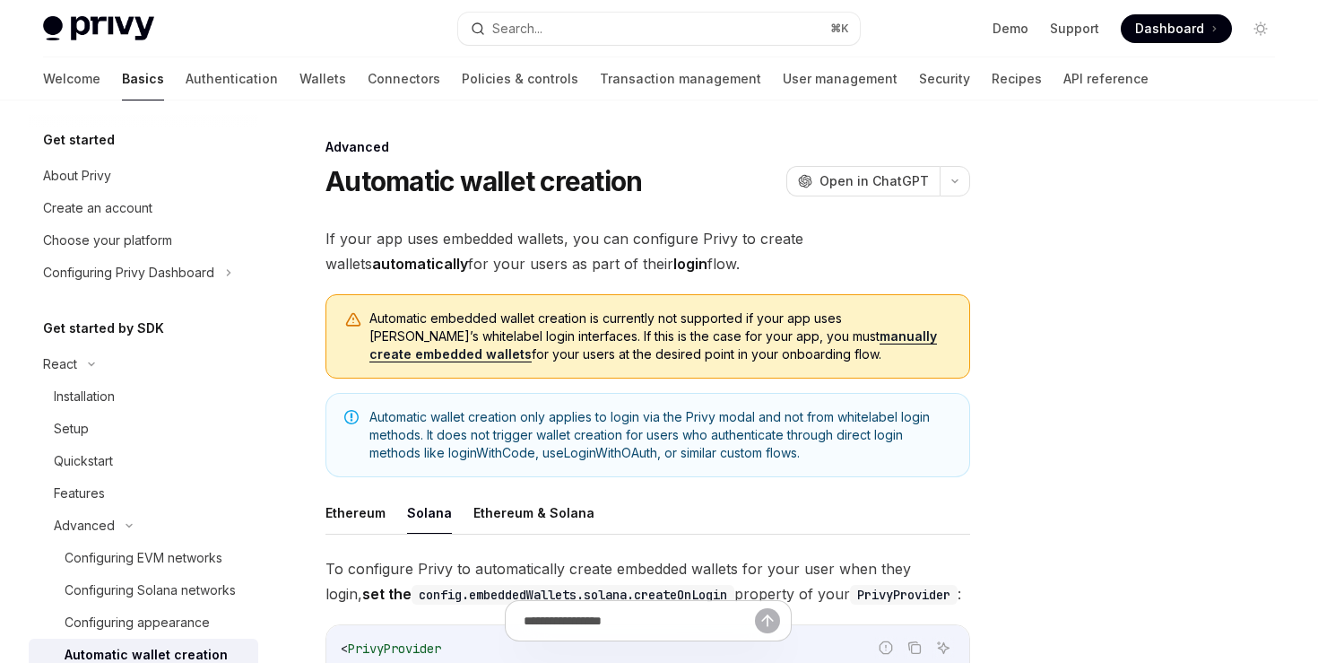  I want to click on span: Automatic wallet creation only applies to login via the Privy modal and not from whitelabel login..., so click(660, 435).